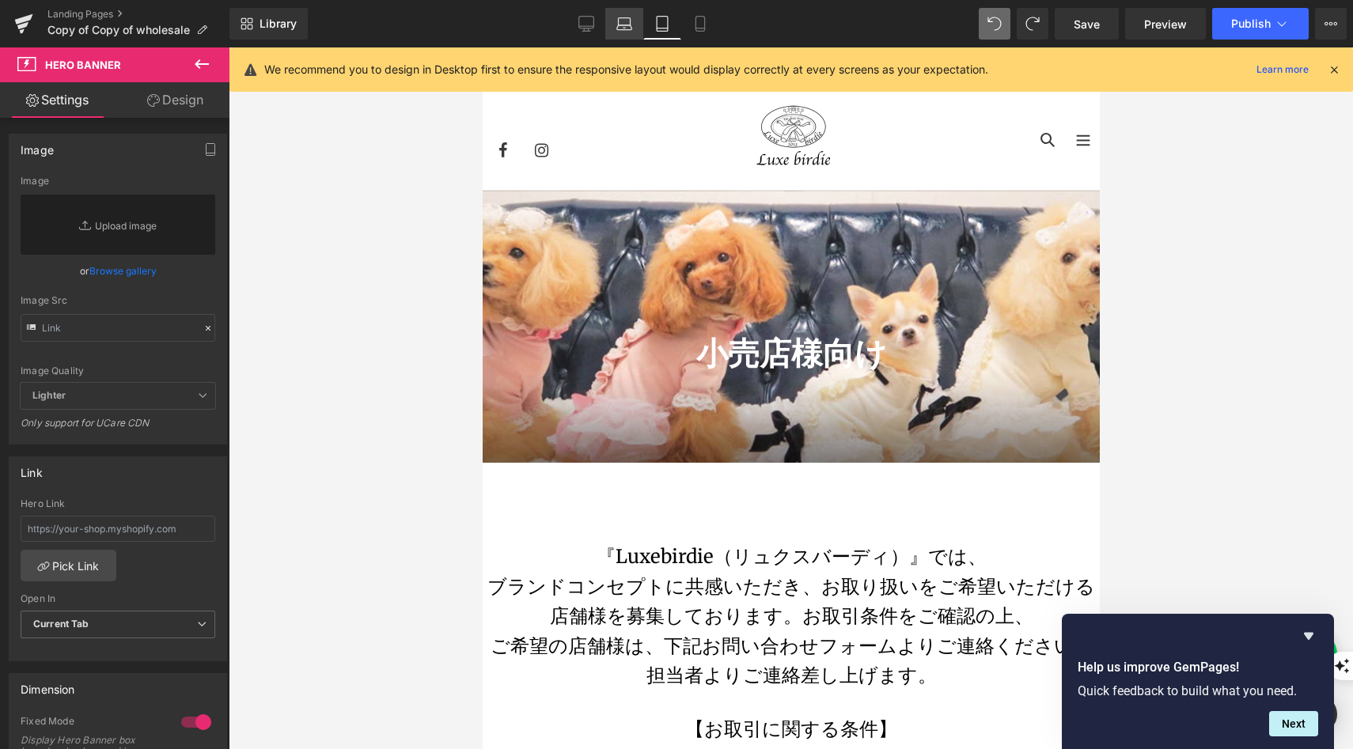  Describe the element at coordinates (601, 91) in the screenshot. I see `button: メニュー` at that location.